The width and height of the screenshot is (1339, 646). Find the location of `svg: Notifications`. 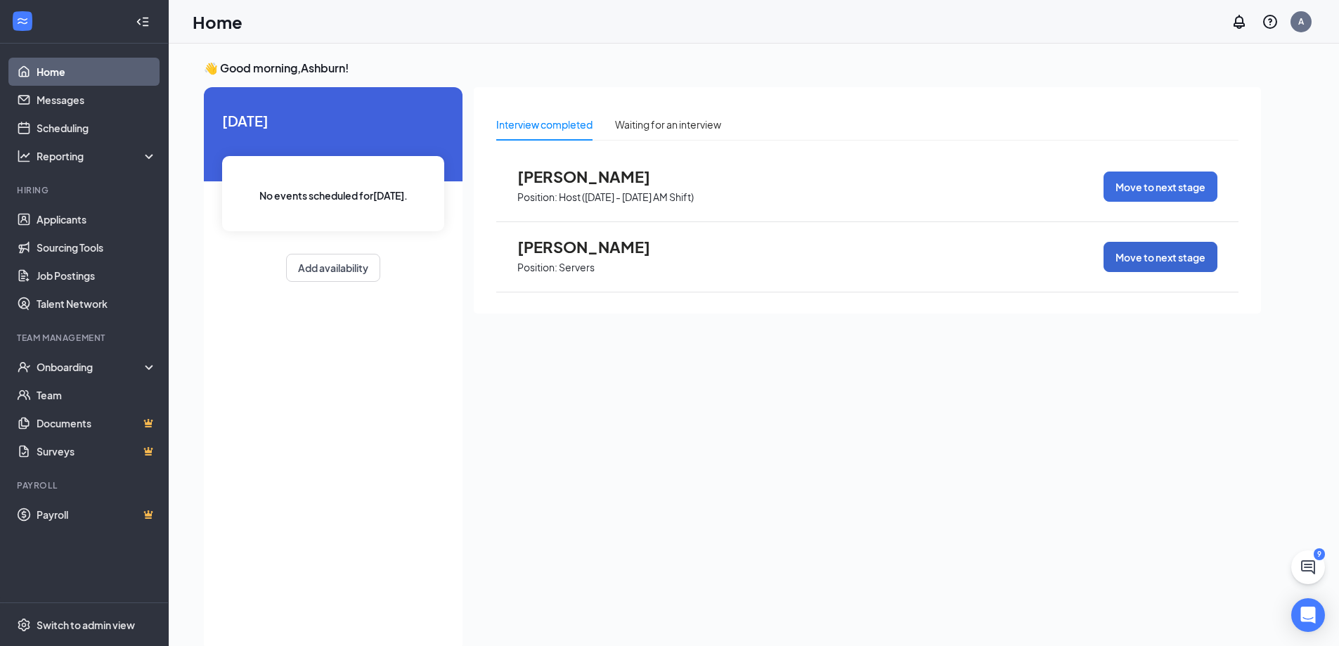

svg: Notifications is located at coordinates (1239, 22).